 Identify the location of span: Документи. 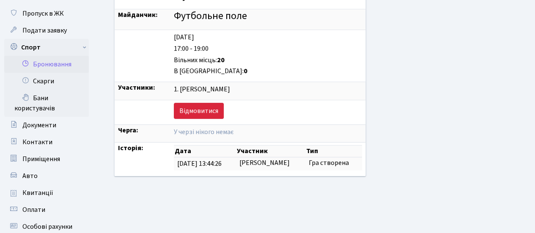
(39, 125).